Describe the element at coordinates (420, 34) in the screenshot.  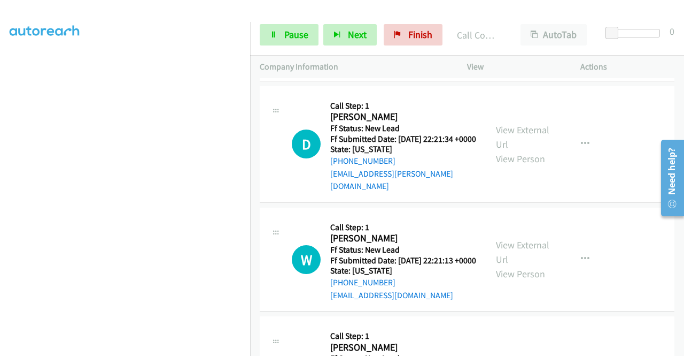
I see `span: Finish` at that location.